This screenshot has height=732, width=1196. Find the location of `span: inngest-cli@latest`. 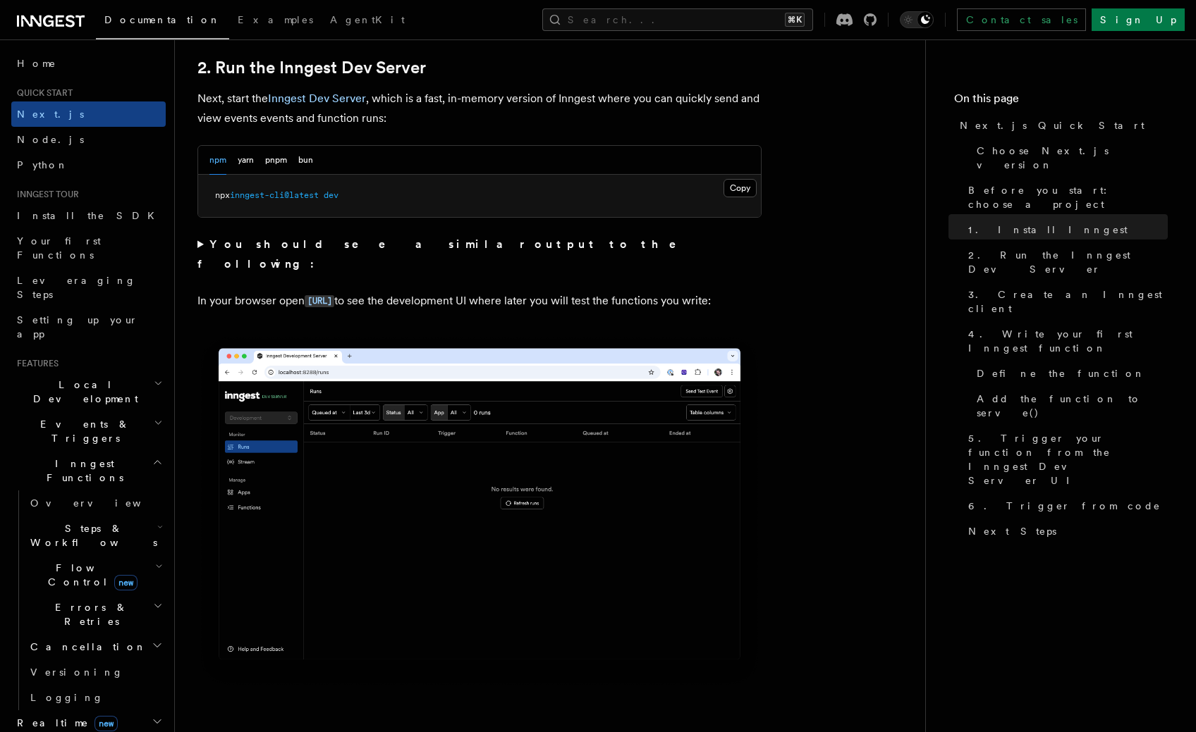

span: inngest-cli@latest is located at coordinates (274, 195).